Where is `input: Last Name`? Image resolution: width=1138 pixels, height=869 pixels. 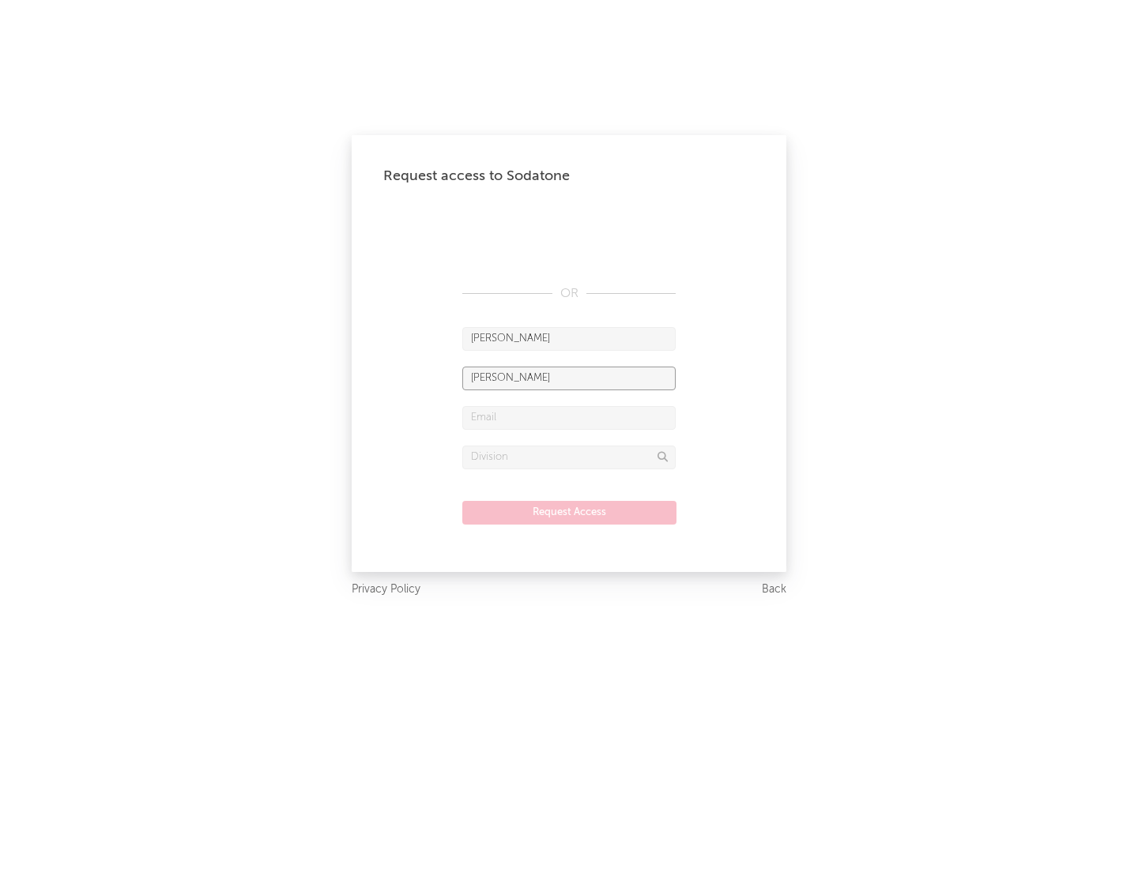 input: Last Name is located at coordinates (569, 379).